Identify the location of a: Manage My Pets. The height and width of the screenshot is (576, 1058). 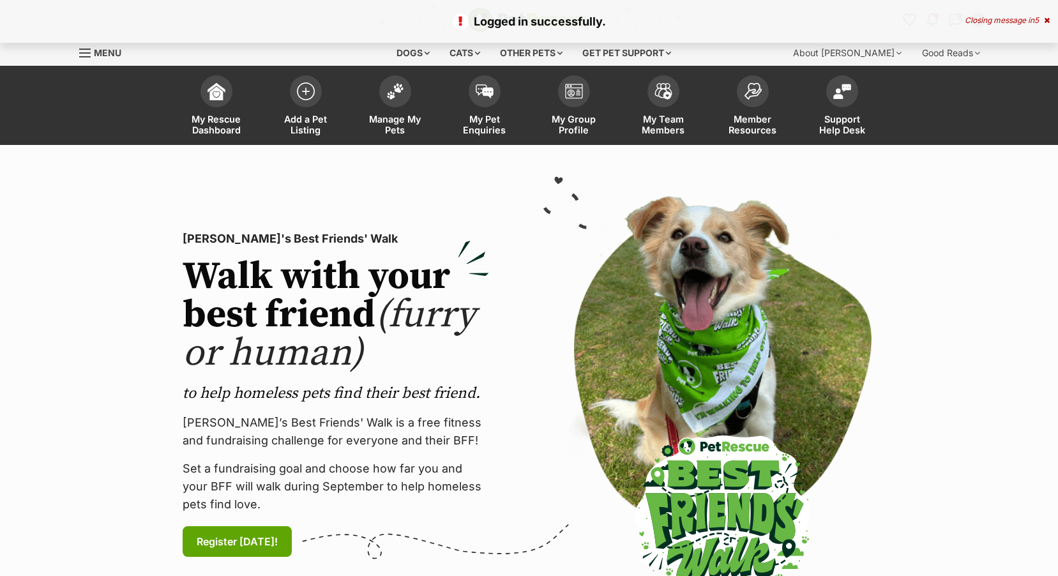
(395, 107).